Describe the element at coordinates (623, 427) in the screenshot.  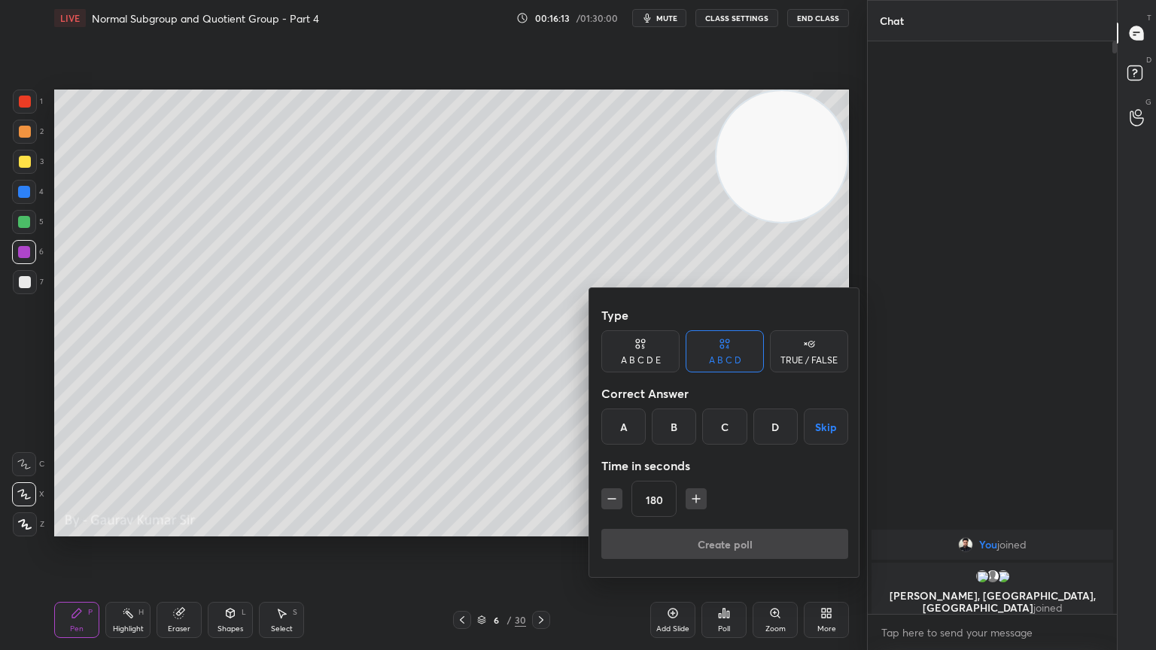
I see `div: A` at that location.